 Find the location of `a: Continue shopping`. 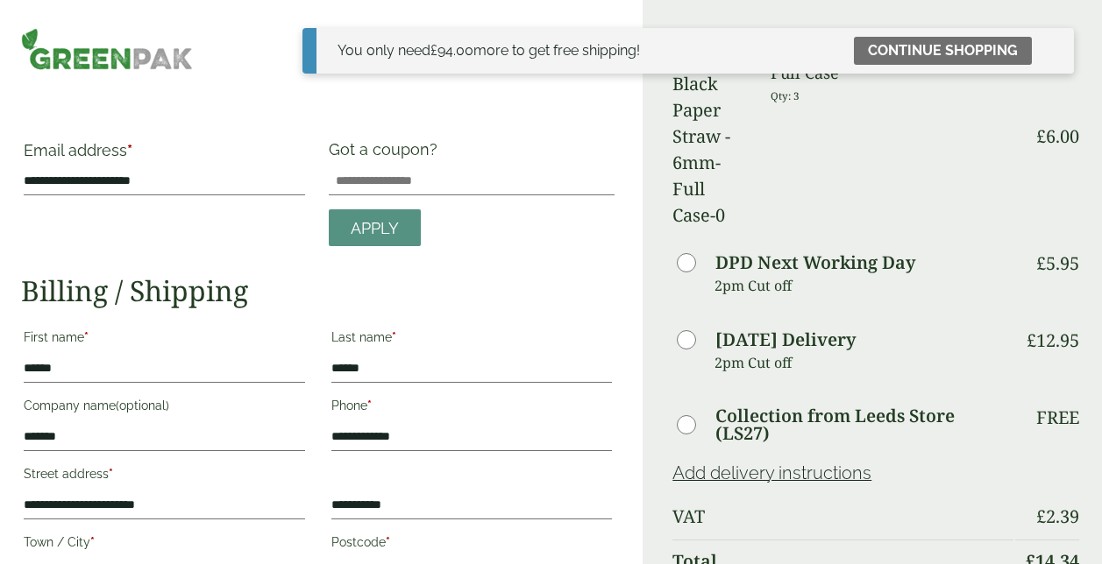

a: Continue shopping is located at coordinates (942, 51).